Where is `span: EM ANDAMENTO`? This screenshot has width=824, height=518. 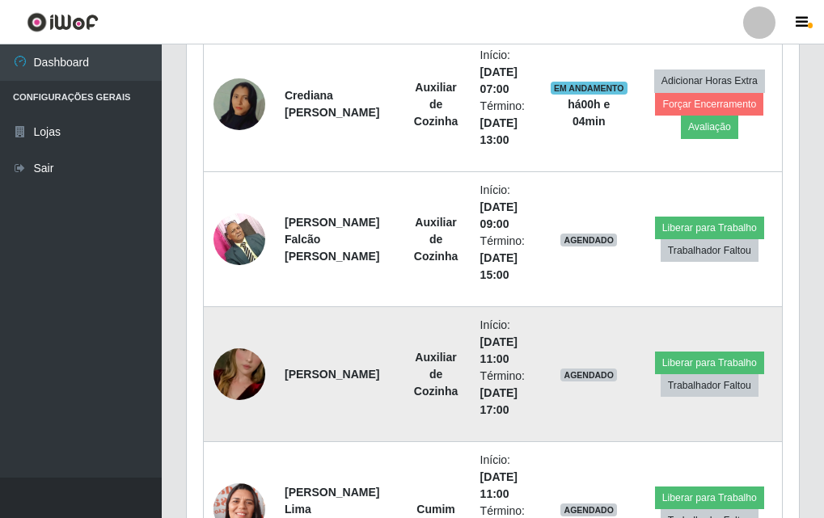
span: EM ANDAMENTO is located at coordinates (588, 88).